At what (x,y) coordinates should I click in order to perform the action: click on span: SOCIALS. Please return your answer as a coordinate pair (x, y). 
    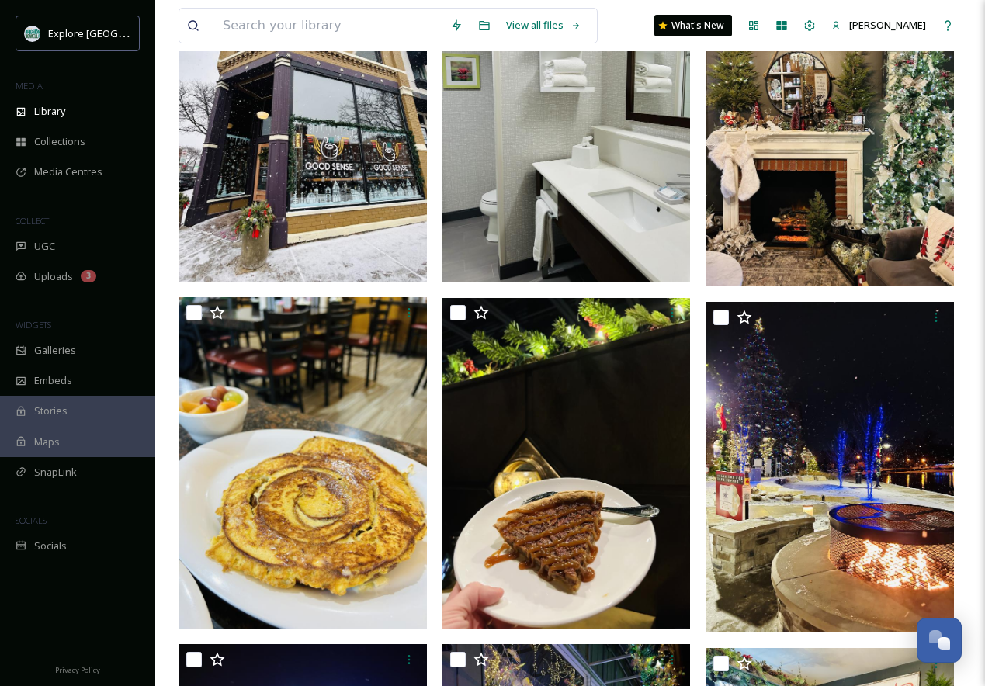
    Looking at the image, I should click on (31, 520).